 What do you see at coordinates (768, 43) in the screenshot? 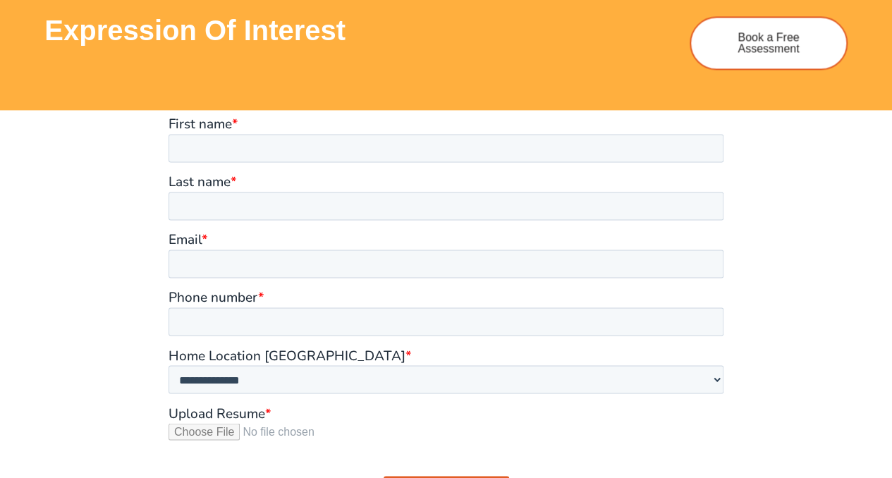
I see `a: Book a Free Assessment` at bounding box center [768, 43].